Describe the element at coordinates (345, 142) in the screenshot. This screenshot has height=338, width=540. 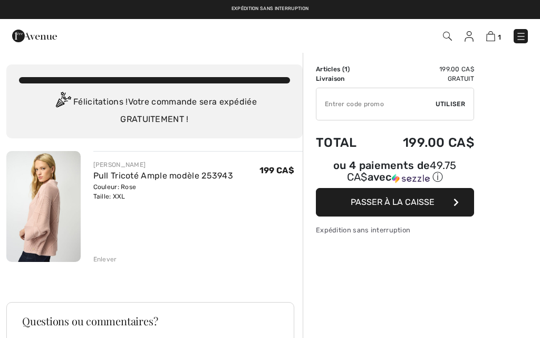
I see `td: Total` at that location.